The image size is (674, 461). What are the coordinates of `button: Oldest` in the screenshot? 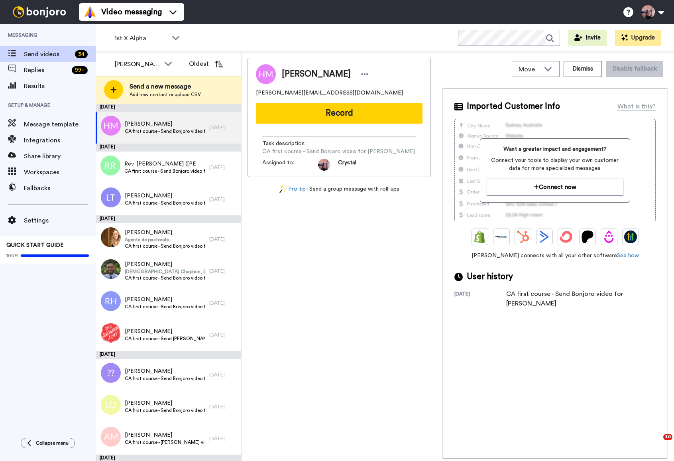 It's located at (206, 64).